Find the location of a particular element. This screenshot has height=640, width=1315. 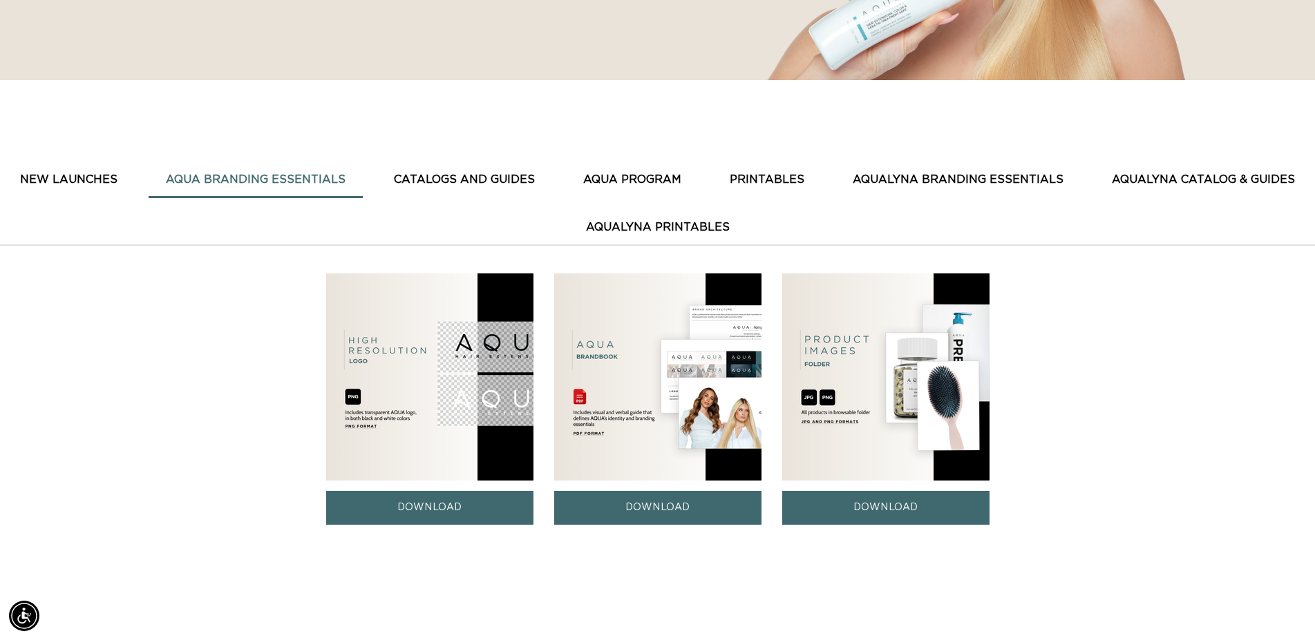

button: AquaLyna Printables is located at coordinates (658, 227).